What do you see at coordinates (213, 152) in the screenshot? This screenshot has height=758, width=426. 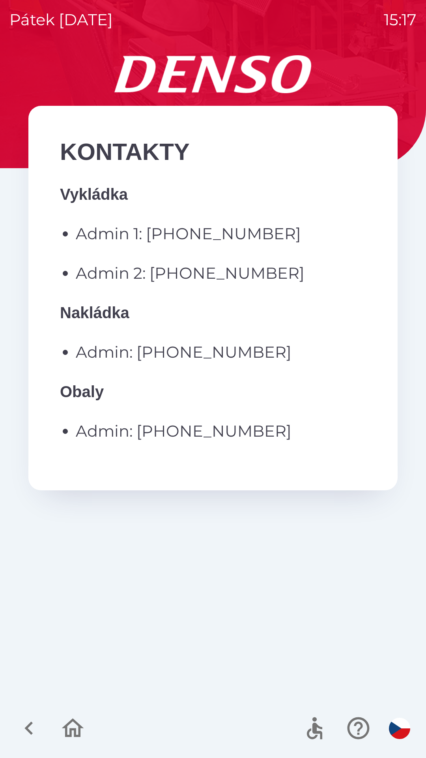 I see `h2: KONTAKTY` at bounding box center [213, 152].